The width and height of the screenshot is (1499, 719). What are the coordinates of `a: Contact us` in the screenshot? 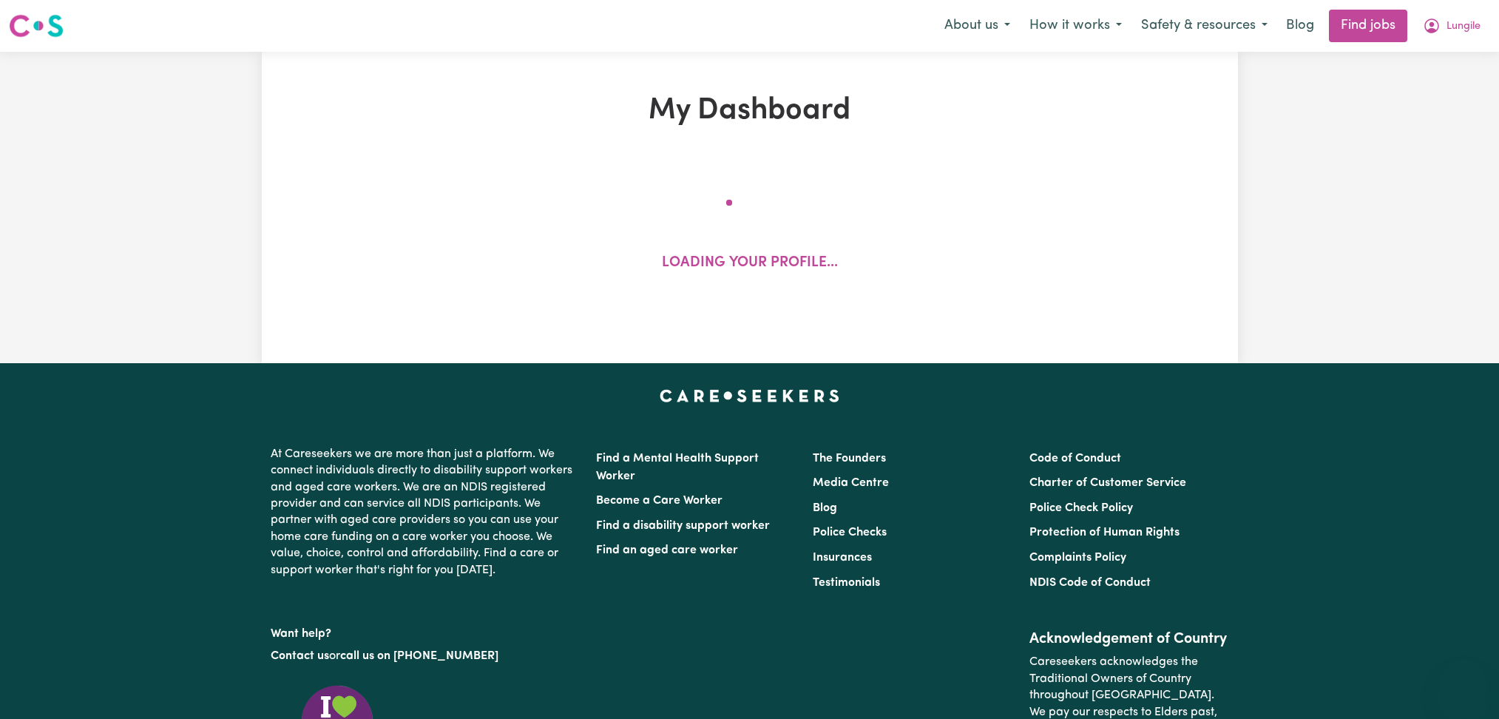 It's located at (300, 656).